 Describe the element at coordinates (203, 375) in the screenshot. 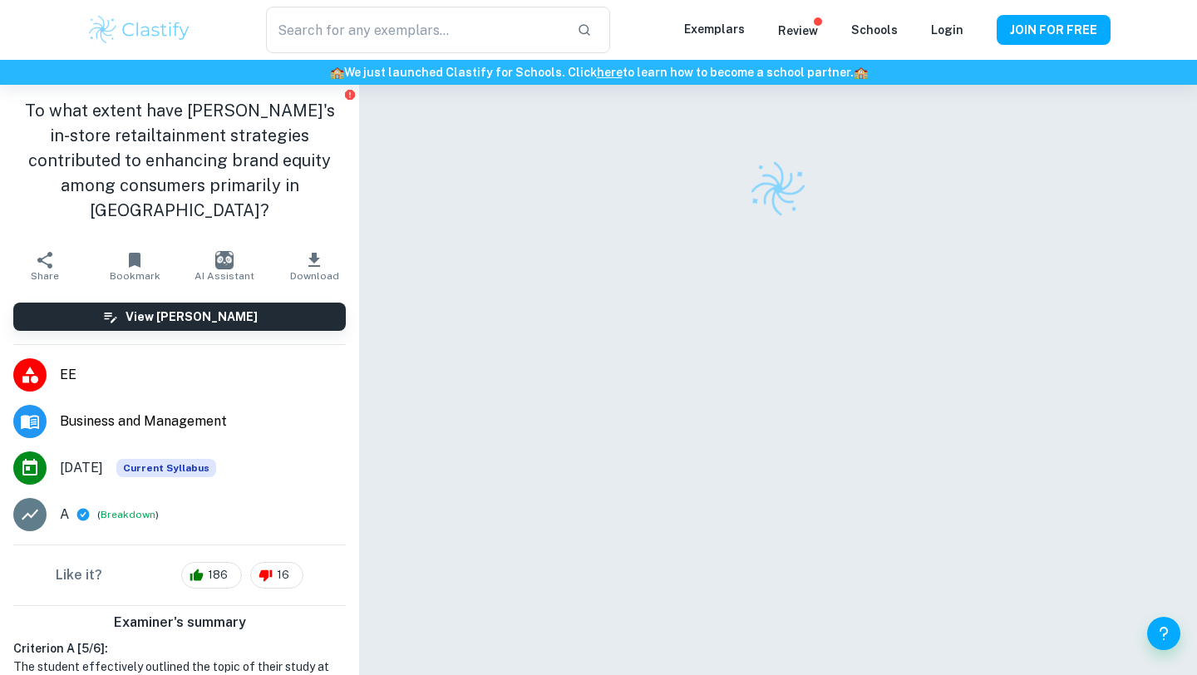

I see `span: EE` at that location.